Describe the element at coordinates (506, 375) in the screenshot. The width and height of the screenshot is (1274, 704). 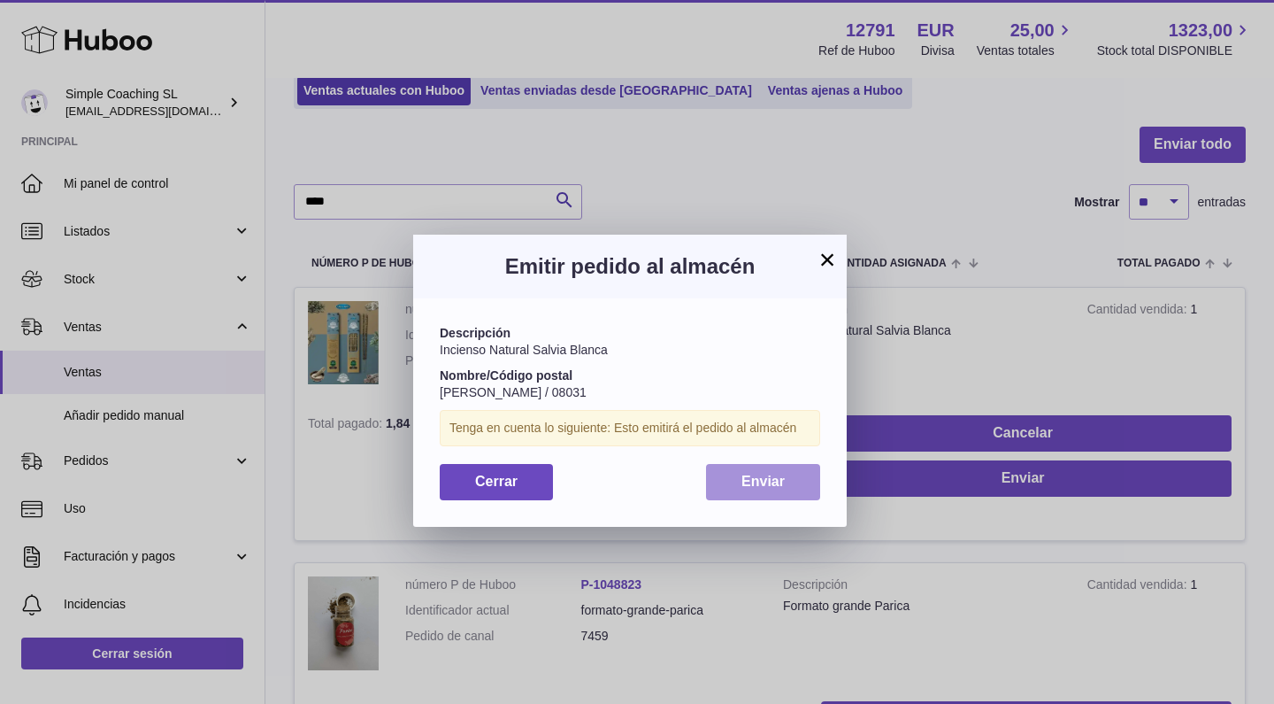
I see `strong: Nombre/Código postal` at that location.